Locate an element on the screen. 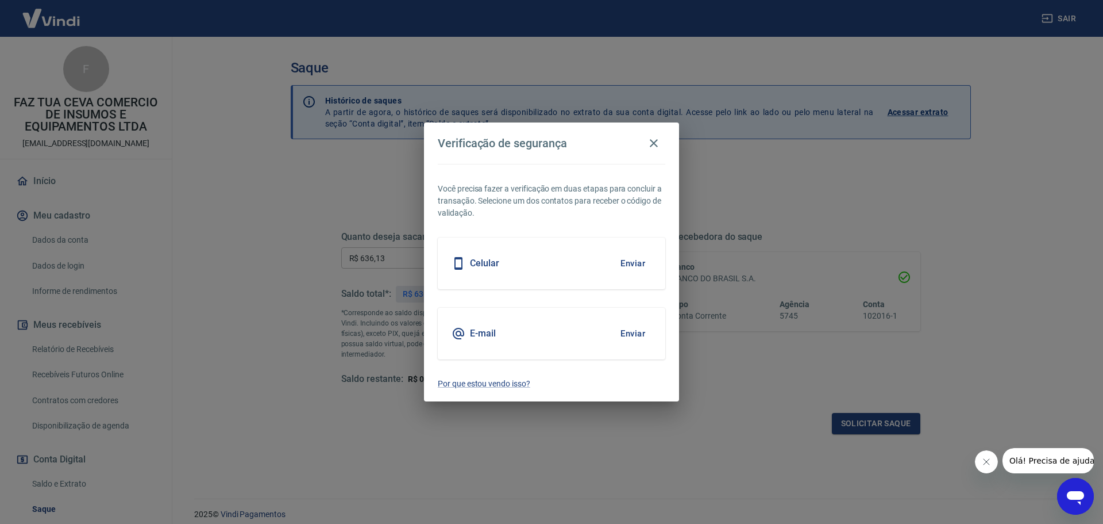 This screenshot has width=1103, height=524. h4: Verificação de segurança is located at coordinates (502, 143).